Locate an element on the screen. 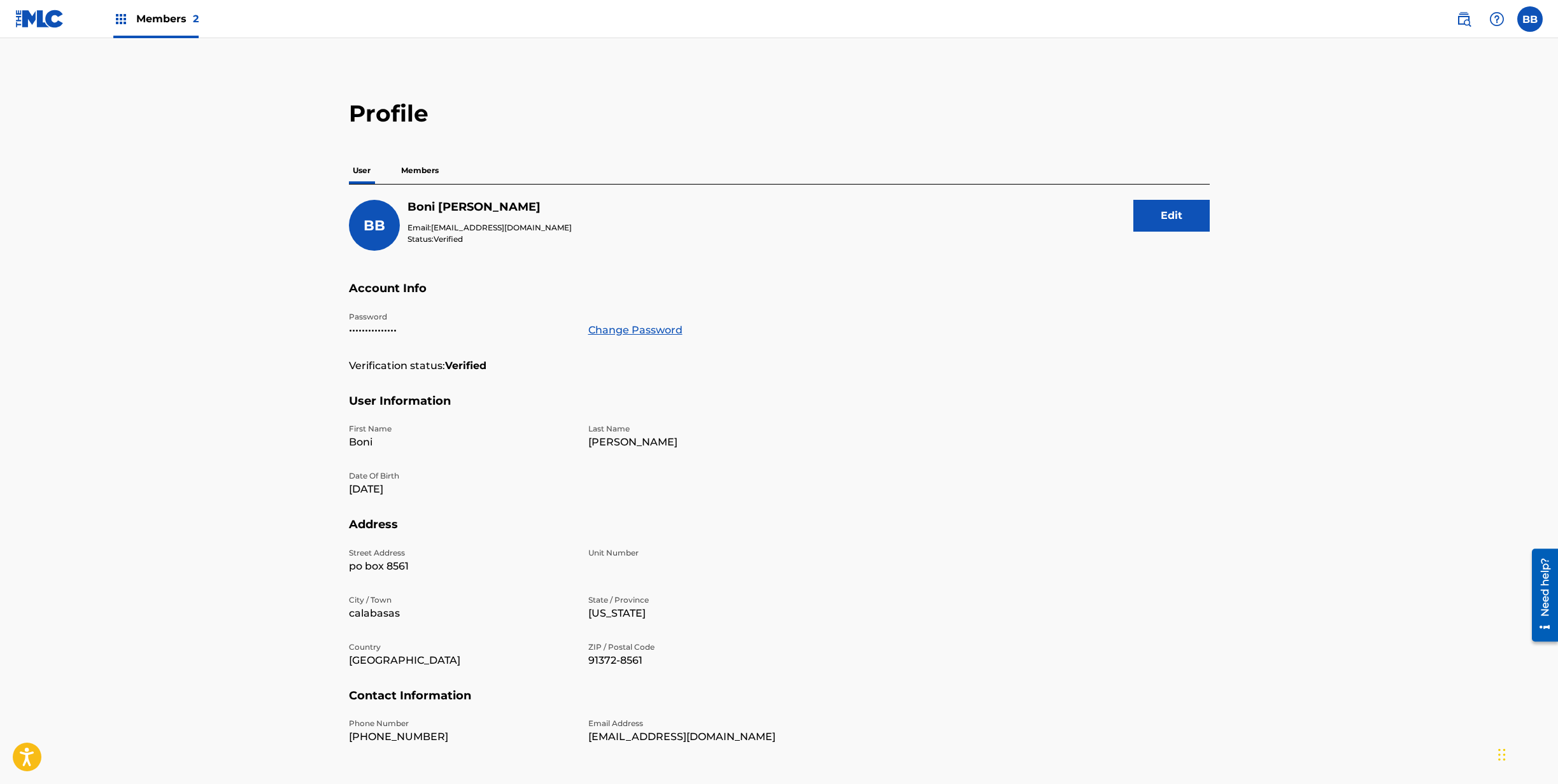 This screenshot has height=784, width=1558. strong: Verified is located at coordinates (465, 366).